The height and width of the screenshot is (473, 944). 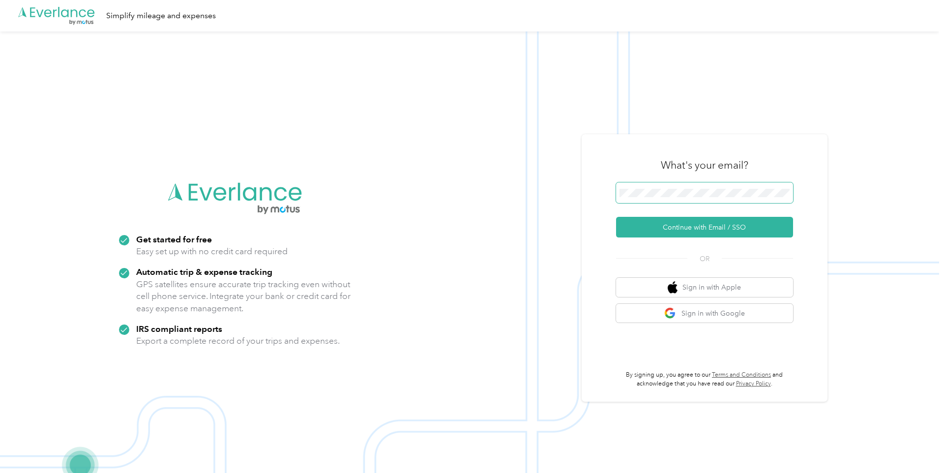 I want to click on div: Simplify mileage and expenses, so click(x=161, y=16).